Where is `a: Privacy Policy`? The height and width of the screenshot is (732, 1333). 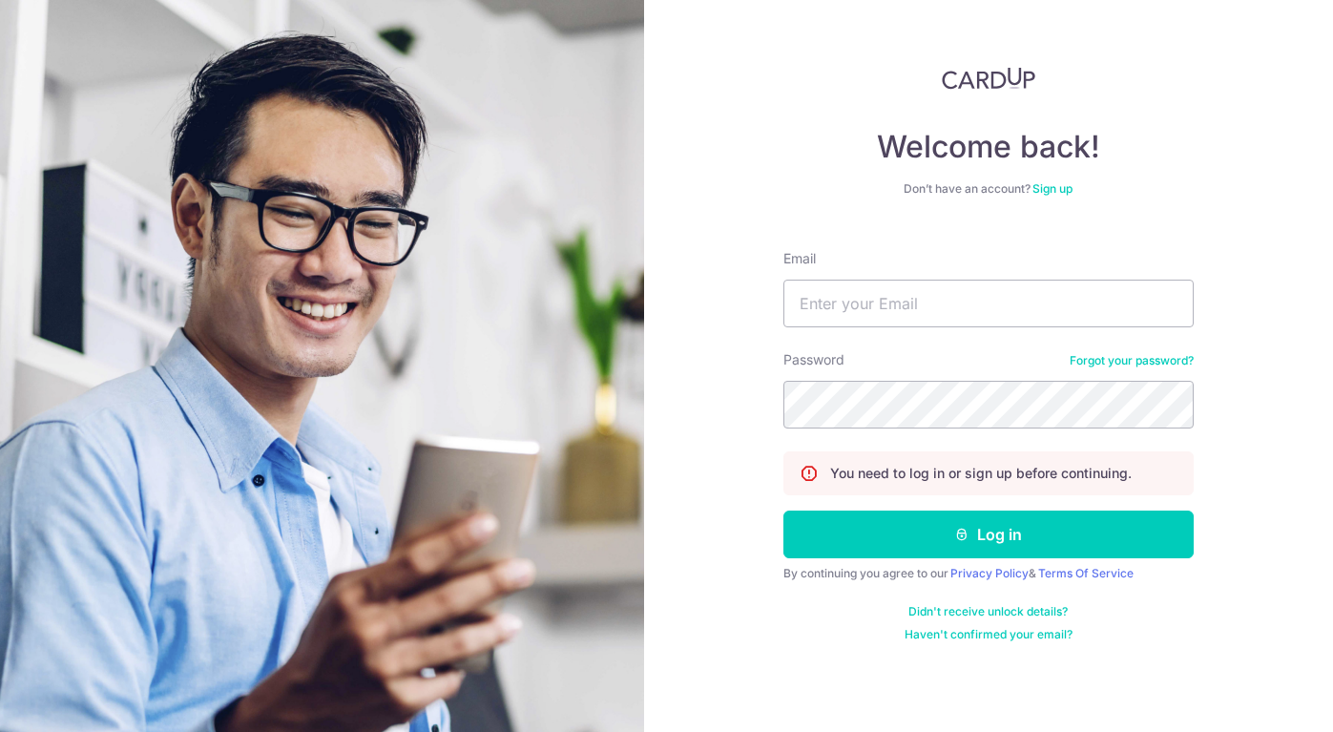 a: Privacy Policy is located at coordinates (990, 573).